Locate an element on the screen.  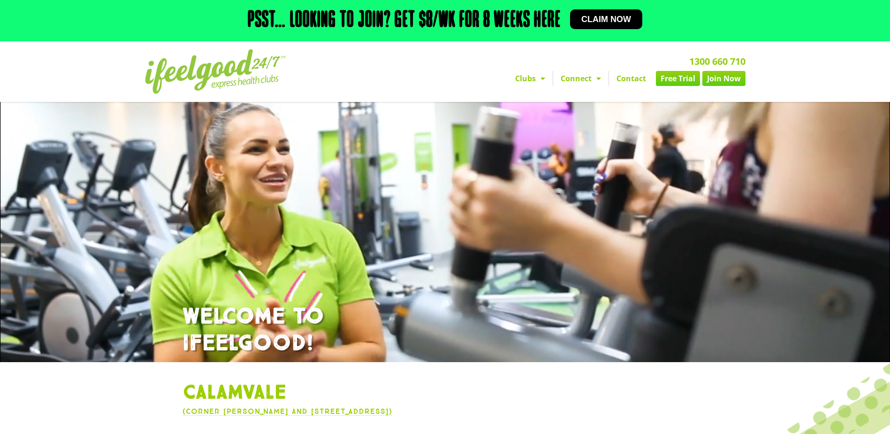
a: Join Now is located at coordinates (724, 78).